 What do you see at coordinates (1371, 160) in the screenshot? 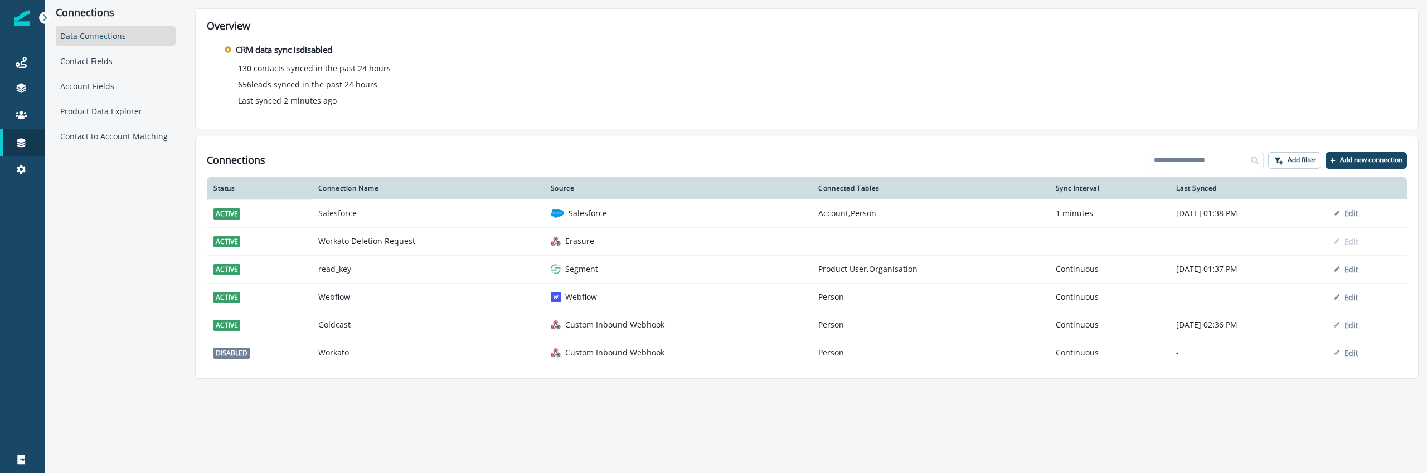
I see `p: Add new connection` at bounding box center [1371, 160].